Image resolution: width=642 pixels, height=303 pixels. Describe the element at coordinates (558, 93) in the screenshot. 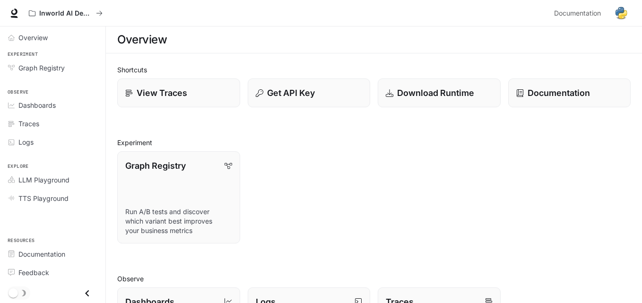

I see `p: Documentation` at that location.